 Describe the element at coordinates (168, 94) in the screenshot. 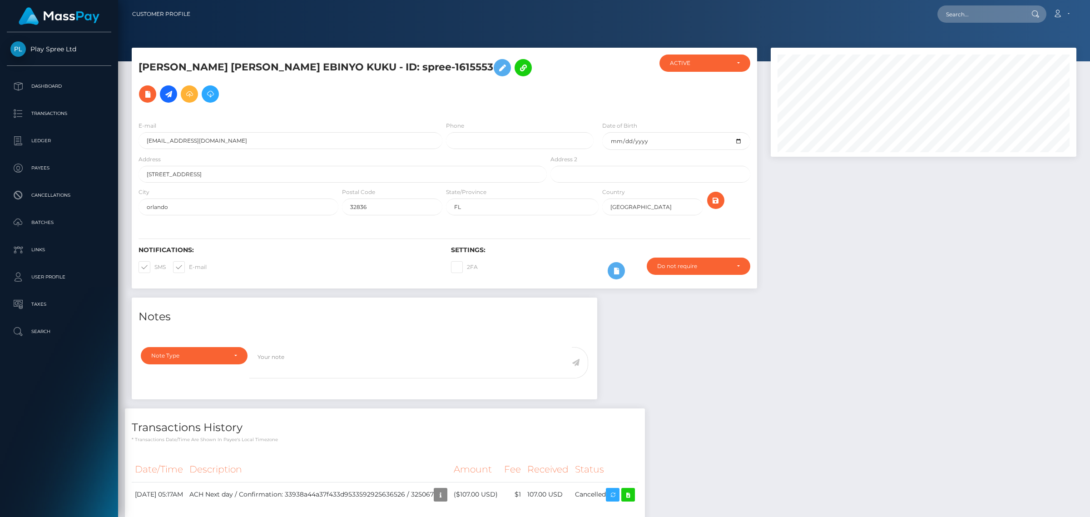

I see `a: Initiate Payout` at that location.